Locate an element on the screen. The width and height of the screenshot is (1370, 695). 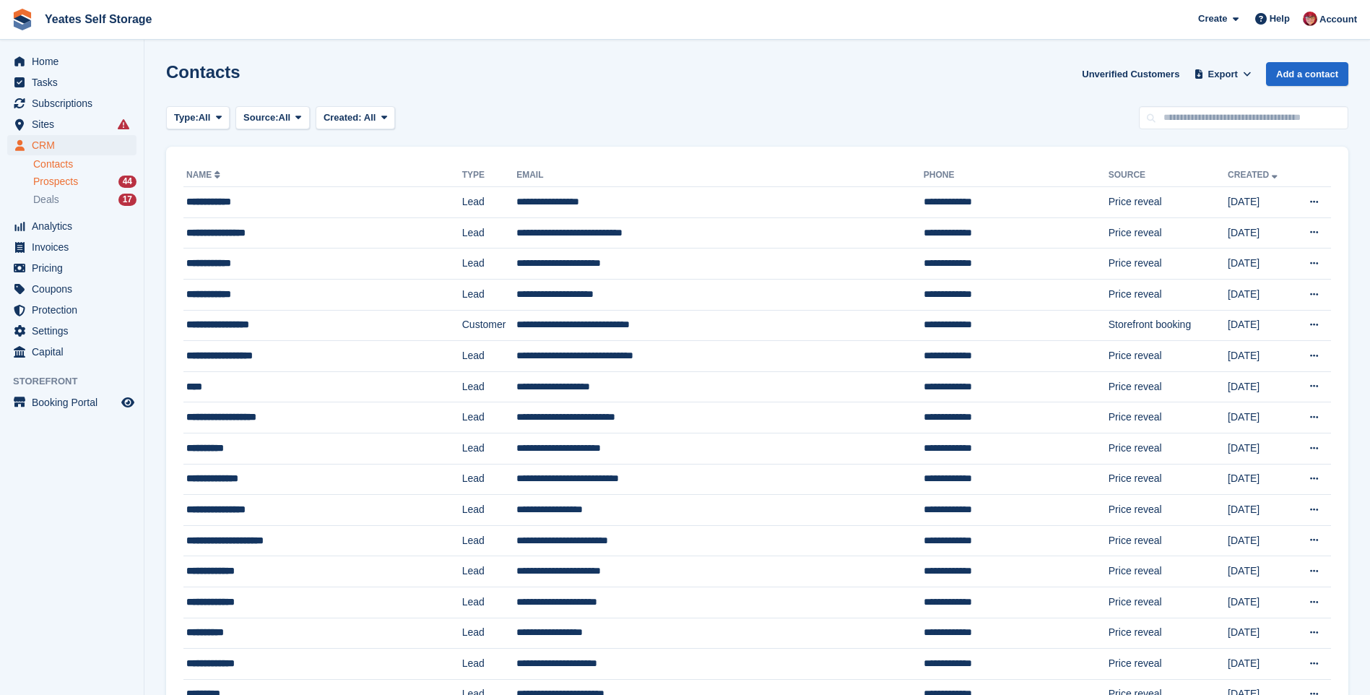
span: Subscriptions is located at coordinates (75, 103).